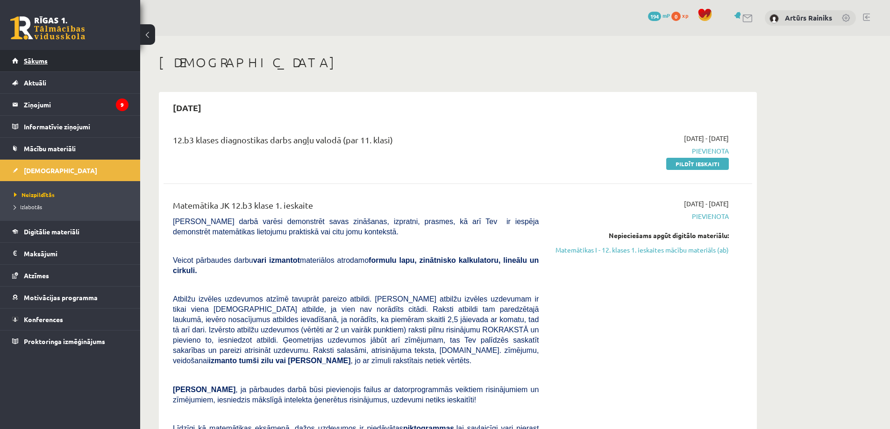 The width and height of the screenshot is (890, 429). What do you see at coordinates (72, 207) in the screenshot?
I see `a: Izlabotās` at bounding box center [72, 207].